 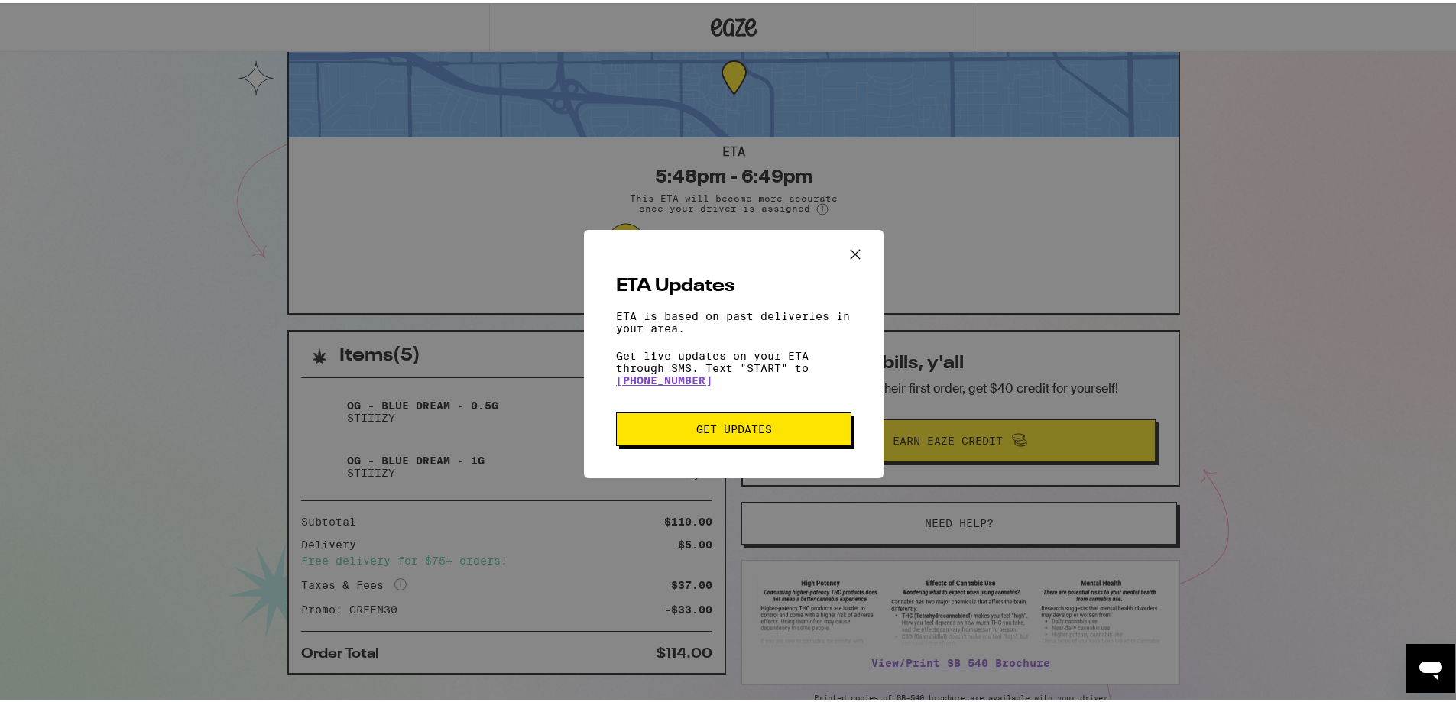 What do you see at coordinates (734, 426) in the screenshot?
I see `button: Get Updates` at bounding box center [734, 426].